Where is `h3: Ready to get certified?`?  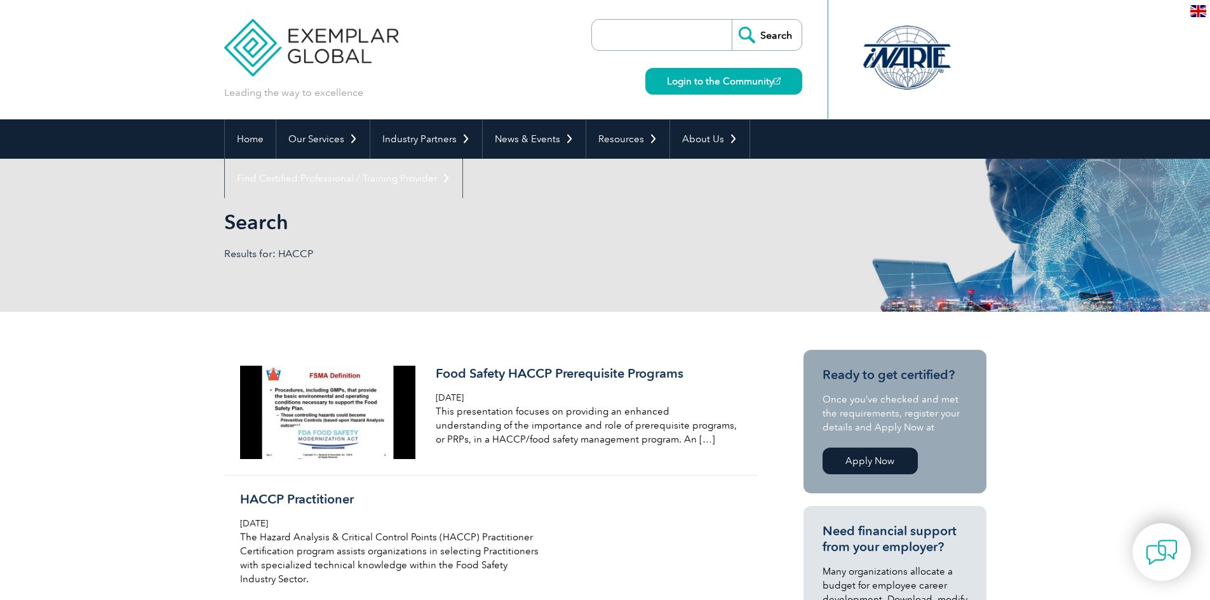 h3: Ready to get certified? is located at coordinates (895, 375).